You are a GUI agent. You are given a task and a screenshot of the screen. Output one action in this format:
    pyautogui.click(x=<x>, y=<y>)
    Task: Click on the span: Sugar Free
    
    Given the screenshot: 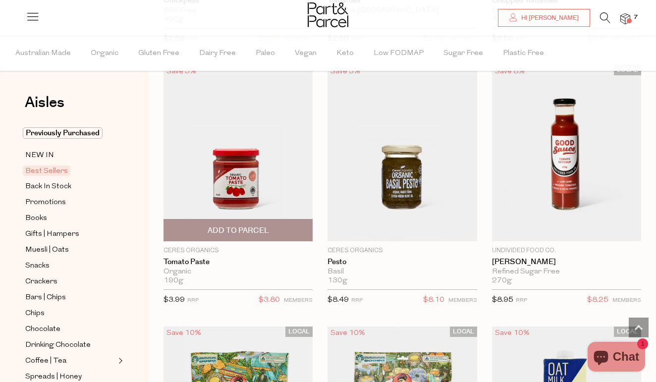 What is the action you would take?
    pyautogui.click(x=463, y=54)
    